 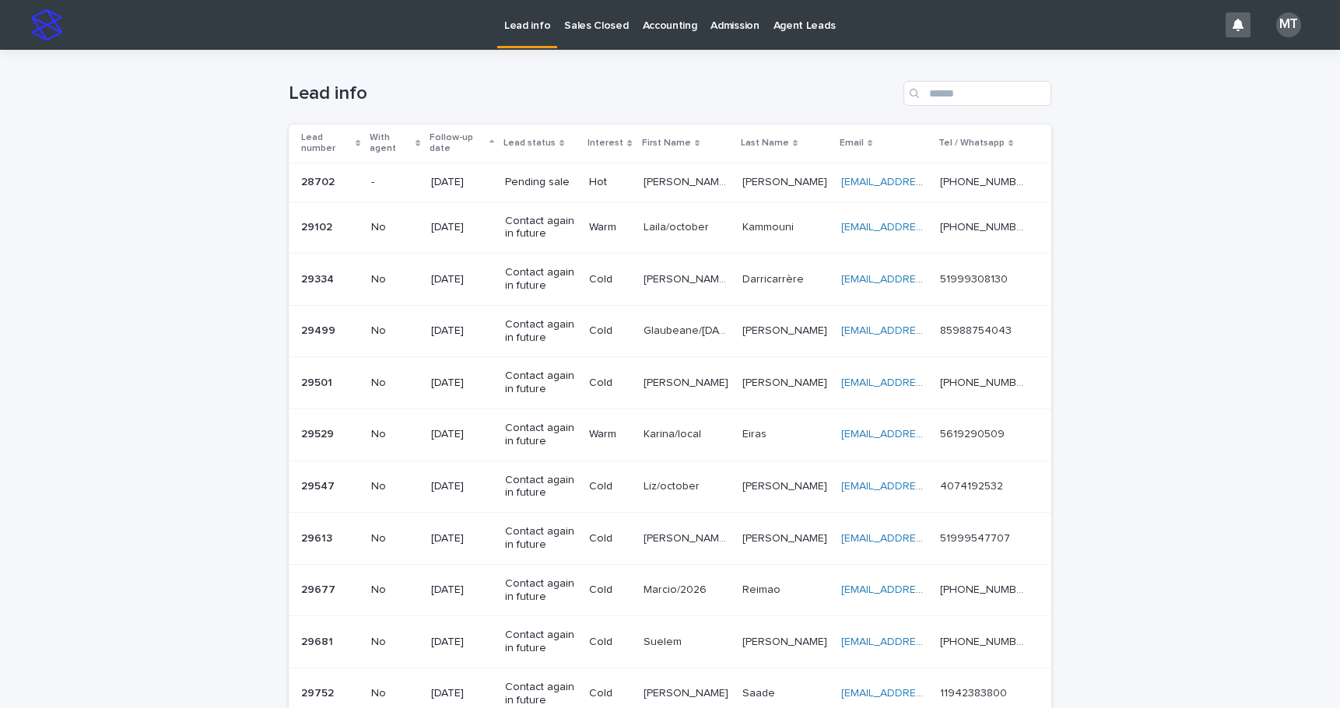 What do you see at coordinates (609, 434) in the screenshot?
I see `p: Warm` at bounding box center [609, 434].